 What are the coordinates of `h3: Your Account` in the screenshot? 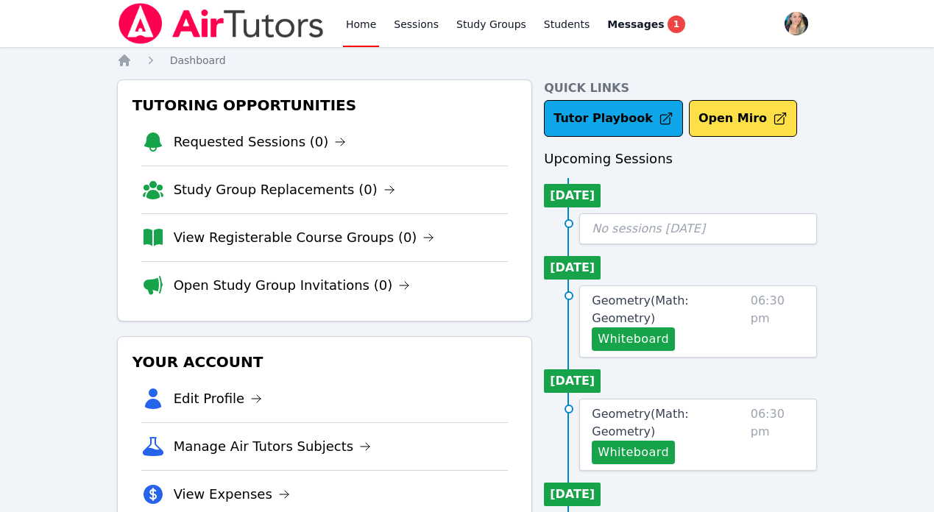 It's located at (325, 362).